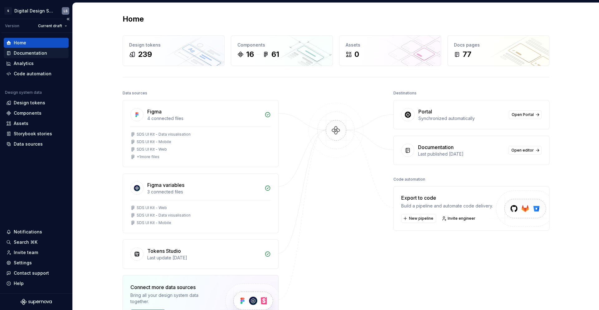  I want to click on a: Home, so click(36, 43).